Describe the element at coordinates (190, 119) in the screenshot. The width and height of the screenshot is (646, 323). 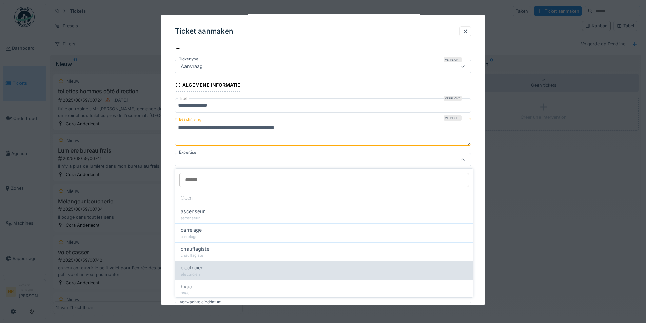
I see `label: Beschrijving` at that location.